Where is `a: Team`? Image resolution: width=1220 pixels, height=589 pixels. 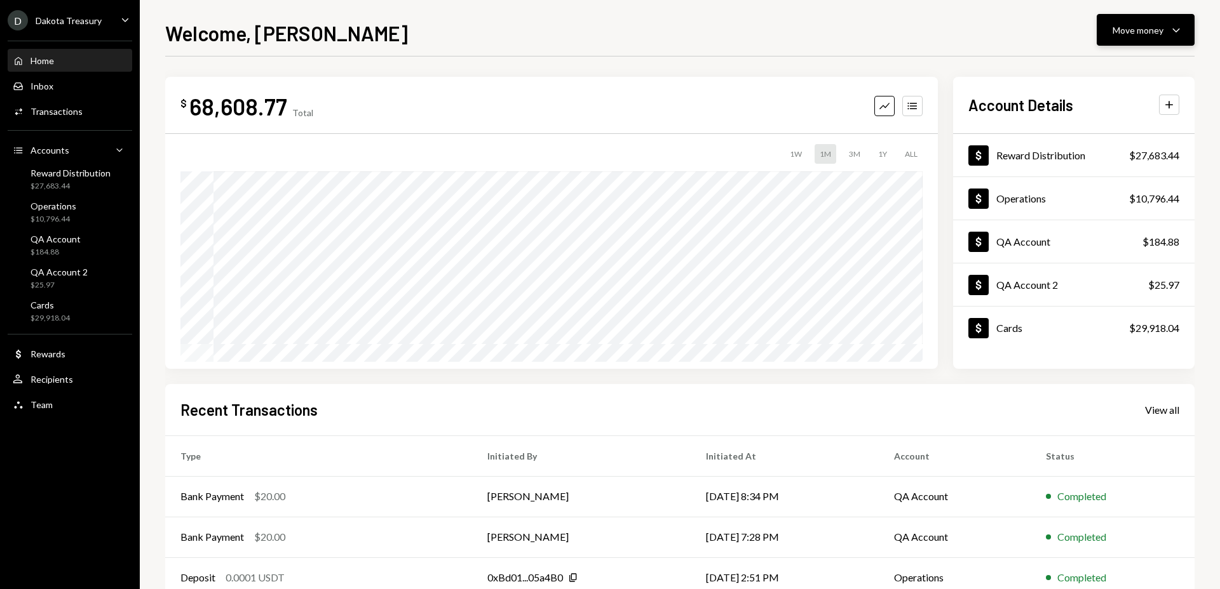
a: Team is located at coordinates (70, 405).